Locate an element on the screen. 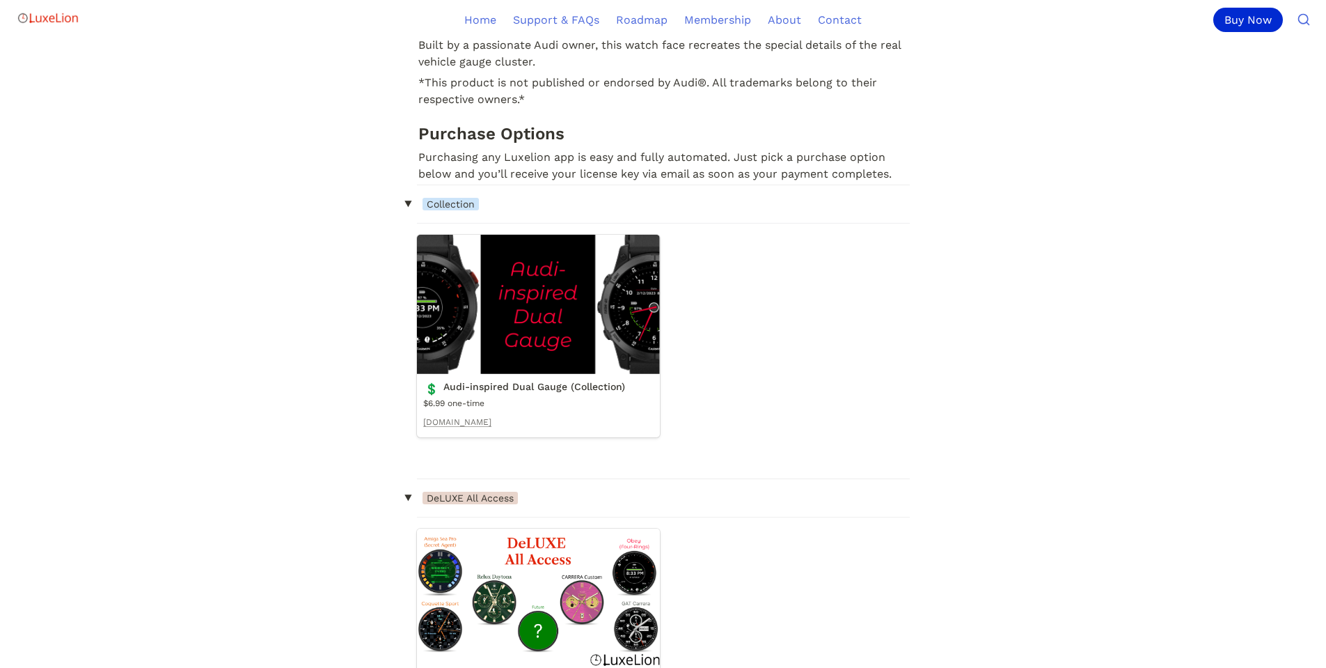 The height and width of the screenshot is (668, 1326). img: Logo is located at coordinates (48, 18).